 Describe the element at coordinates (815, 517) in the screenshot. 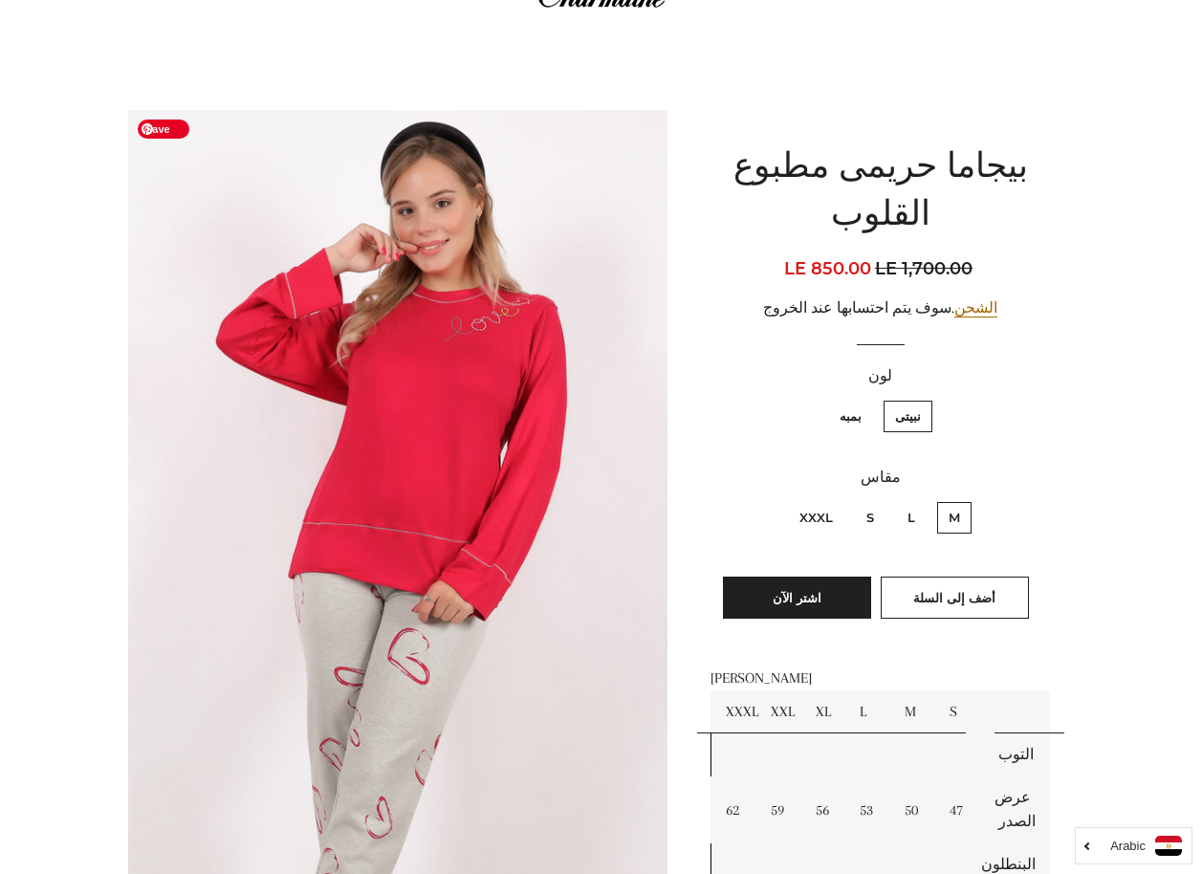

I see `label: XXXL` at that location.